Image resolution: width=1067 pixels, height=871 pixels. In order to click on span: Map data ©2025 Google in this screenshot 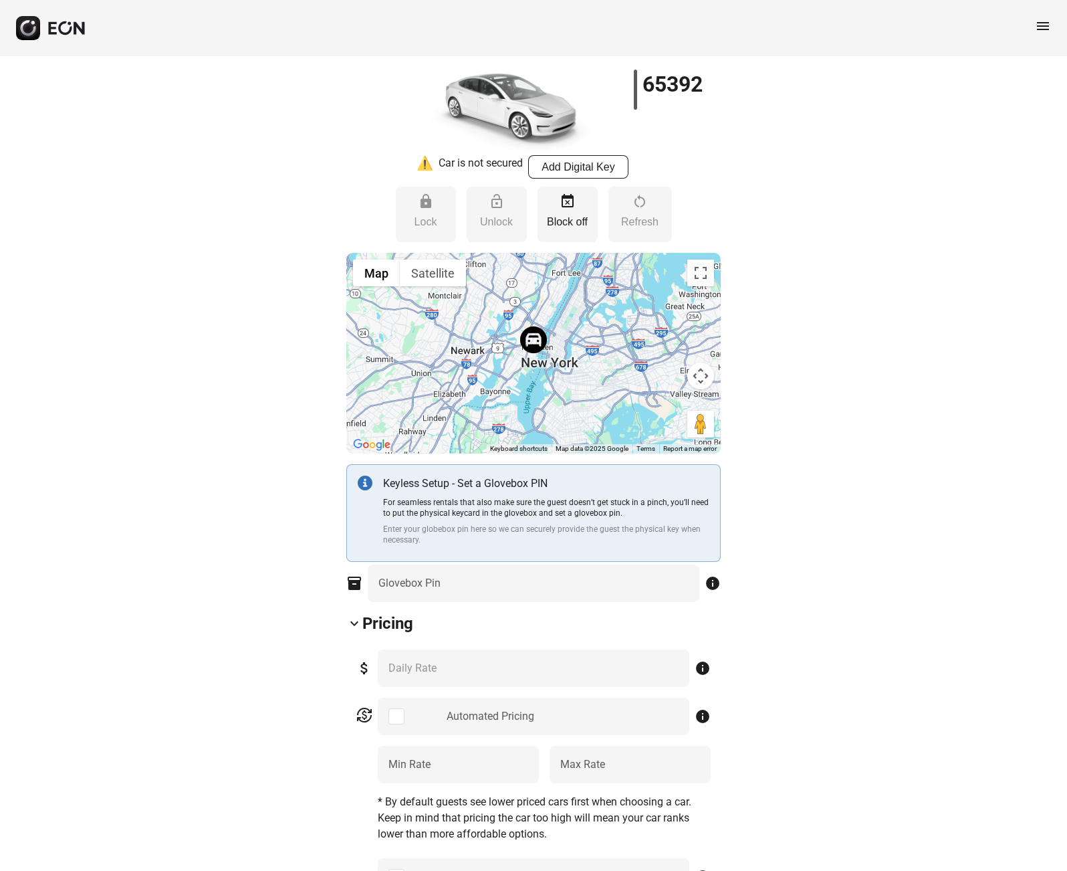, I will do `click(592, 448)`.